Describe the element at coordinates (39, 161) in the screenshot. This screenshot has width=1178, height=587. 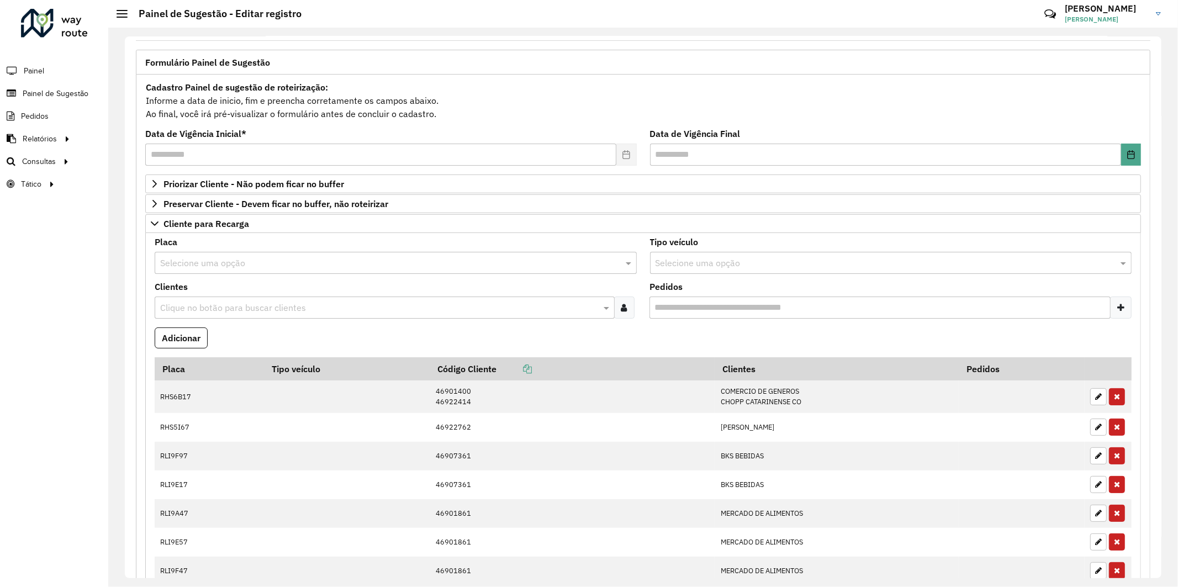
I see `span: Consultas` at that location.